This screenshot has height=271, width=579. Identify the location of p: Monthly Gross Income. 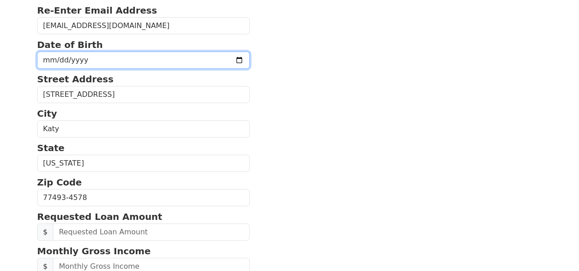
(143, 251).